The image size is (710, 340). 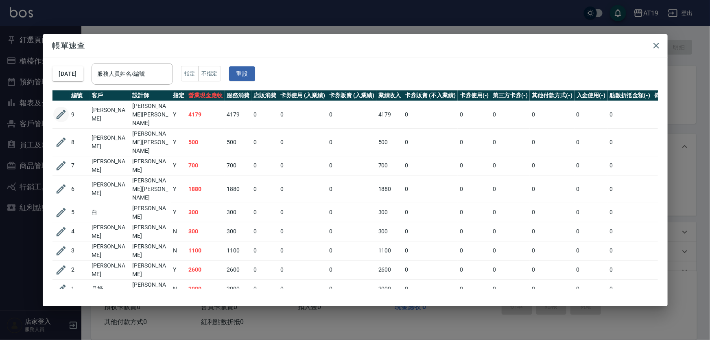 What do you see at coordinates (80, 189) in the screenshot?
I see `td: 6` at bounding box center [80, 189].